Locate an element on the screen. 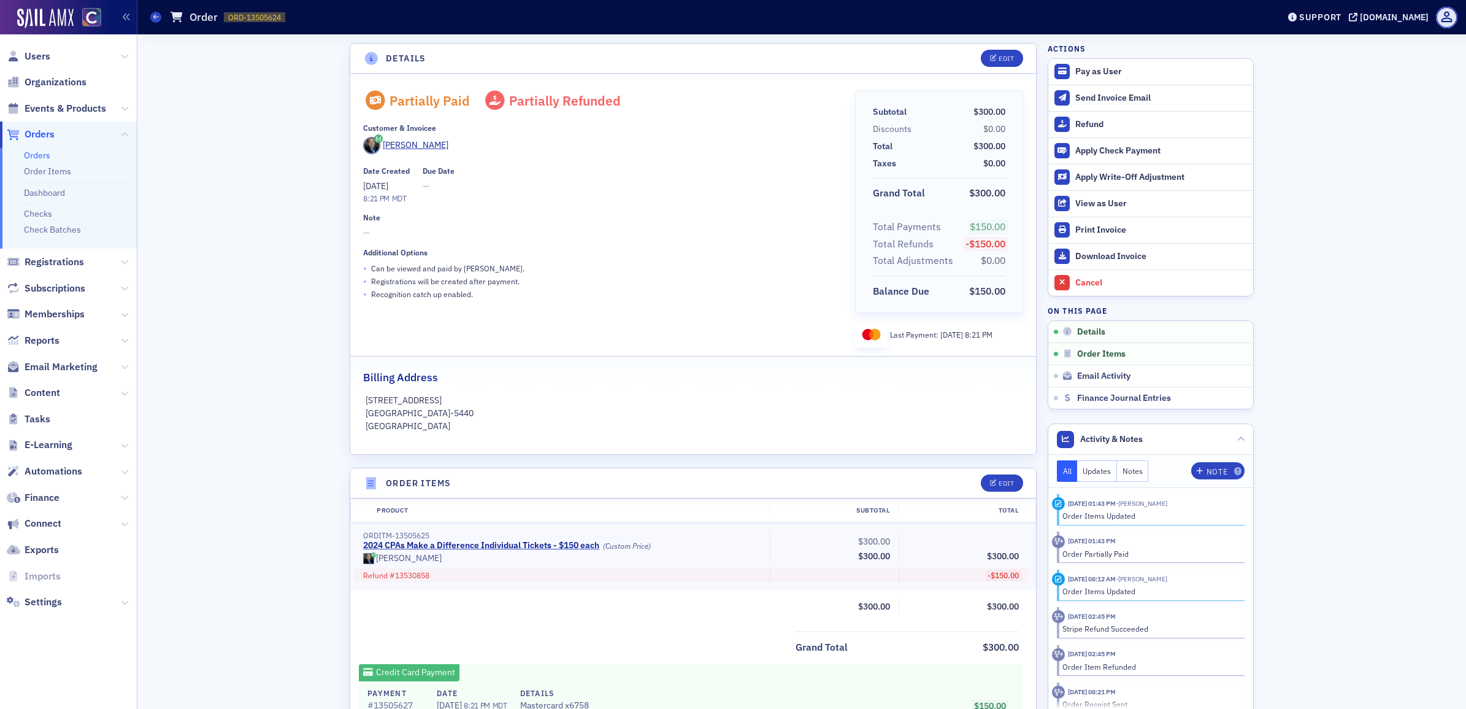 The height and width of the screenshot is (709, 1466). span: Discounts is located at coordinates (894, 129).